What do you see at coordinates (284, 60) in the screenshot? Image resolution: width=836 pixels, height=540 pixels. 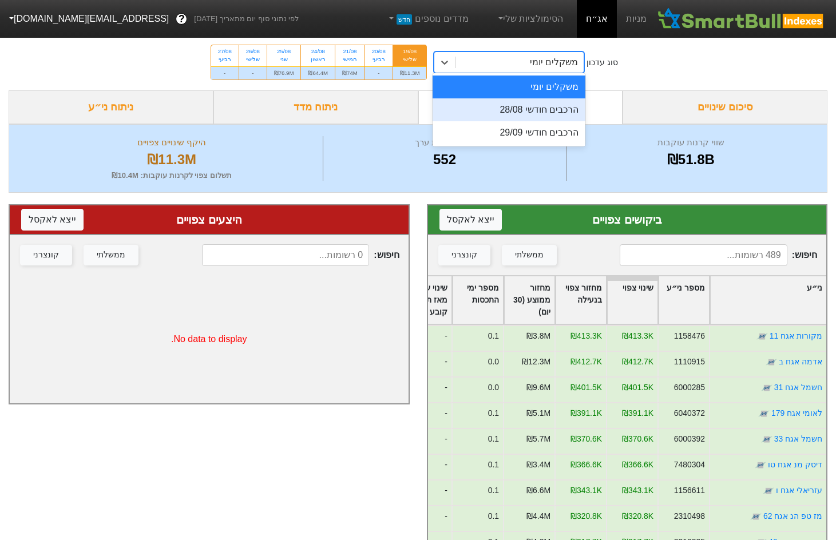 I see `div: שני` at bounding box center [284, 60].